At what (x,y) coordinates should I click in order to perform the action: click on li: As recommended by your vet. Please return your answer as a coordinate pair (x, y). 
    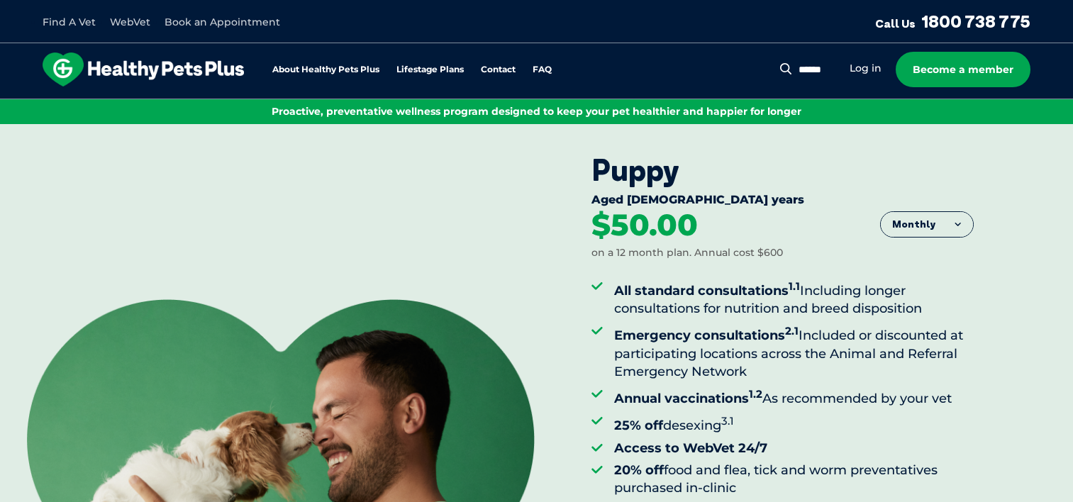
    Looking at the image, I should click on (794, 397).